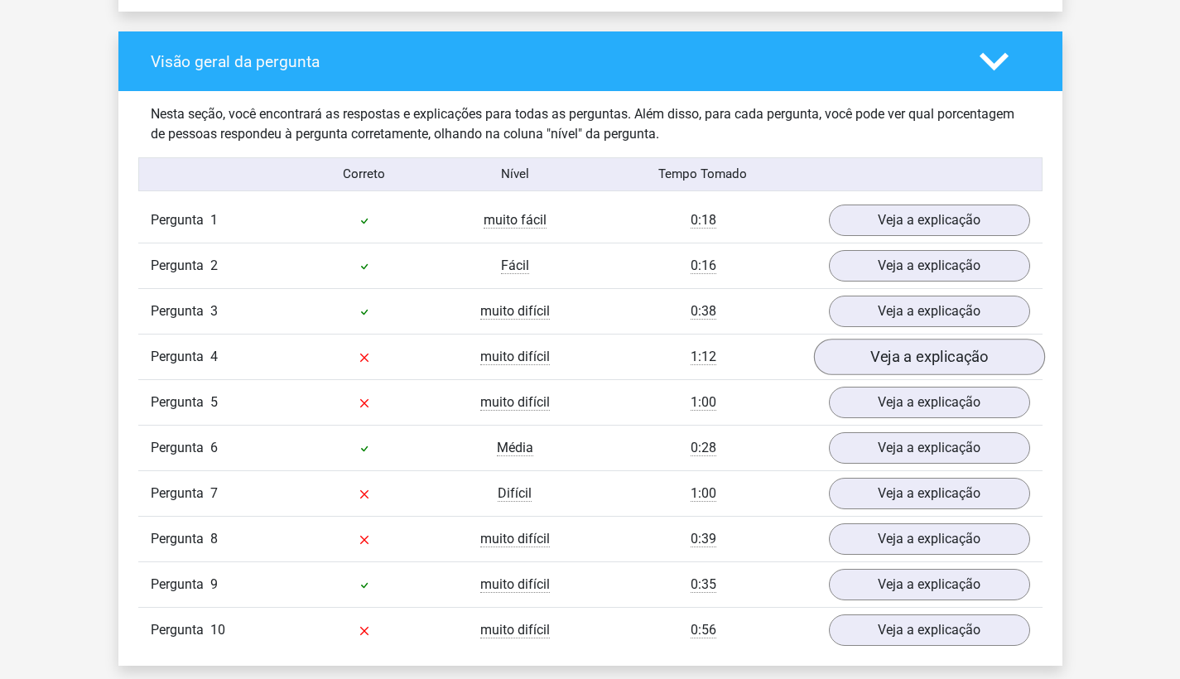  I want to click on span: 2, so click(214, 265).